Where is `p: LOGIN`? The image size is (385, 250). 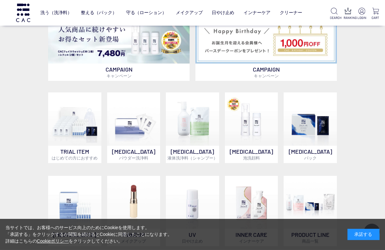 p: LOGIN is located at coordinates (361, 18).